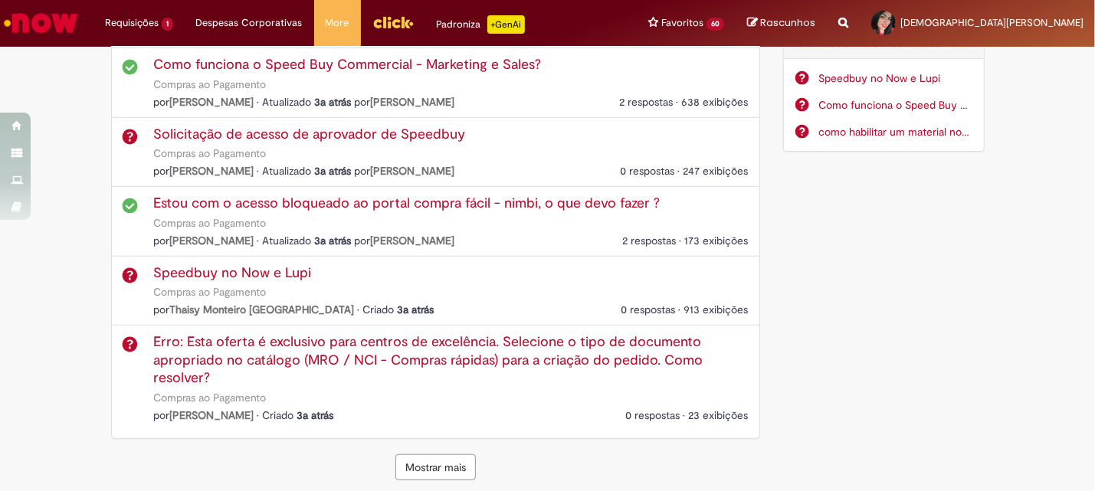  I want to click on a: Question : Erro: Esta oferta é exclusivo para centros de excelência. Selecione o tipo de document..., so click(428, 359).